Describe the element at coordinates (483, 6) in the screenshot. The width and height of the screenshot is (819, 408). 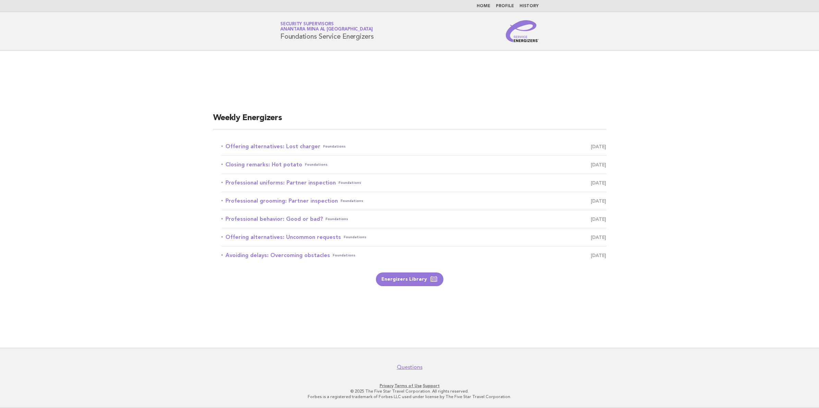
I see `a: Home` at that location.